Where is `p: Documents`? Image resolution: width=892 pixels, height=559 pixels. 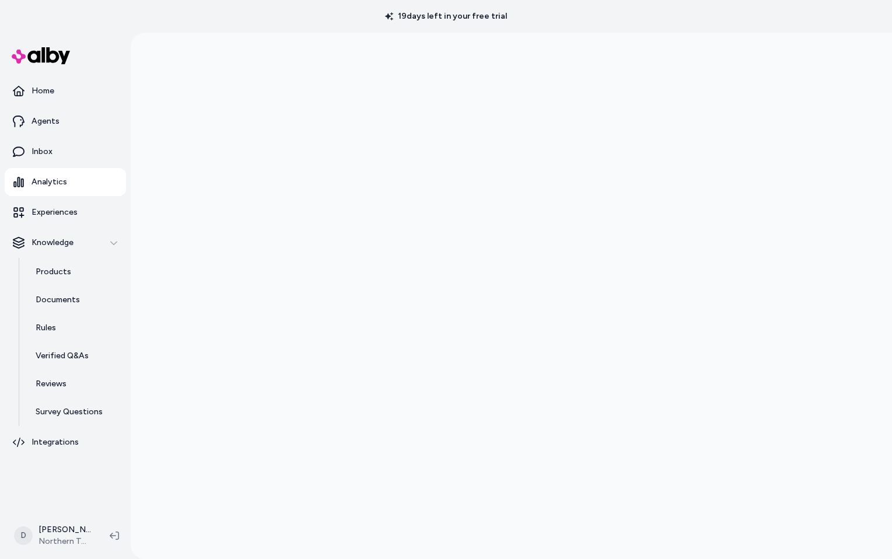 p: Documents is located at coordinates (58, 300).